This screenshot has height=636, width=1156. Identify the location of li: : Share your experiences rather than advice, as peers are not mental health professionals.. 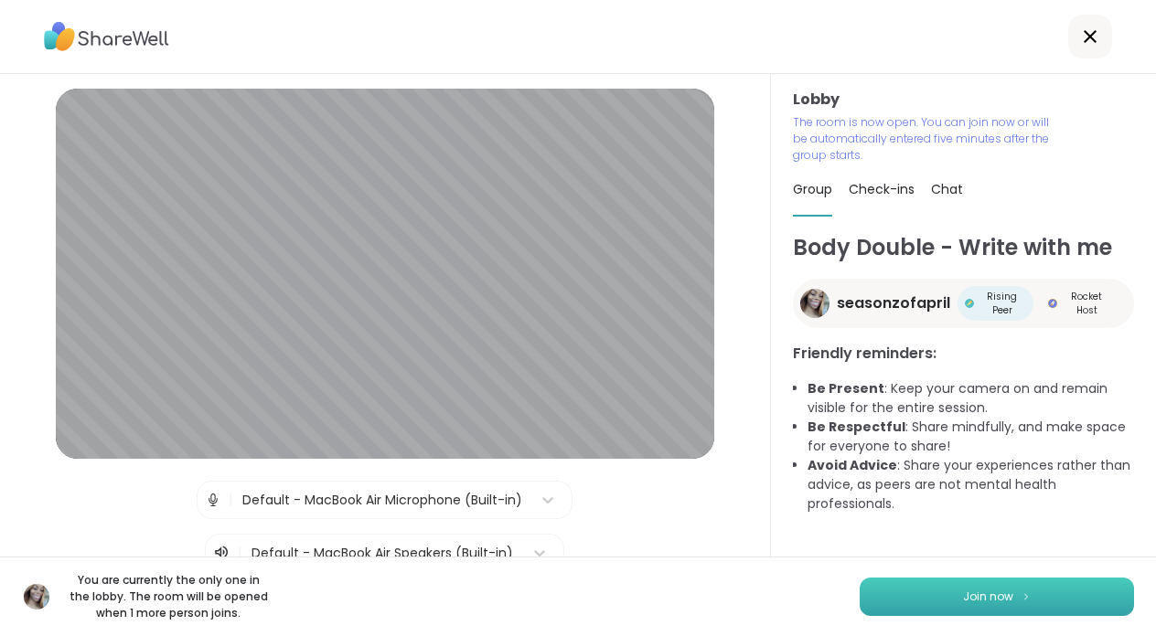
(970, 485).